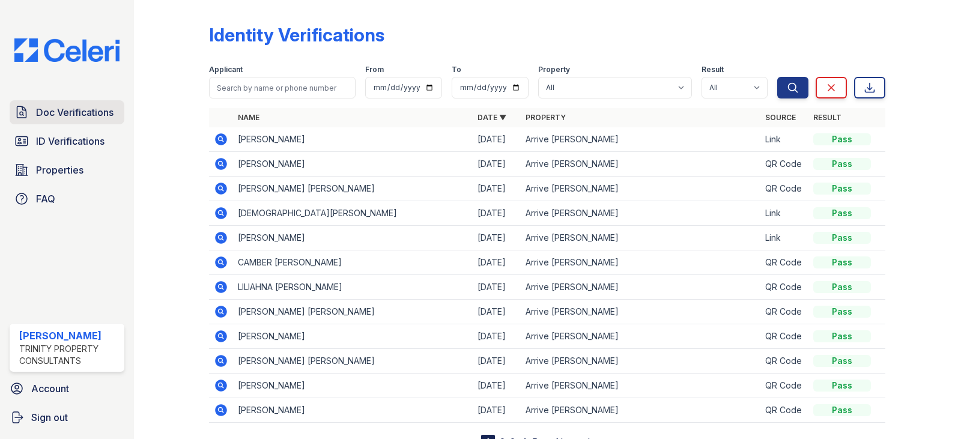 This screenshot has width=961, height=439. What do you see at coordinates (827, 117) in the screenshot?
I see `a: Result` at bounding box center [827, 117].